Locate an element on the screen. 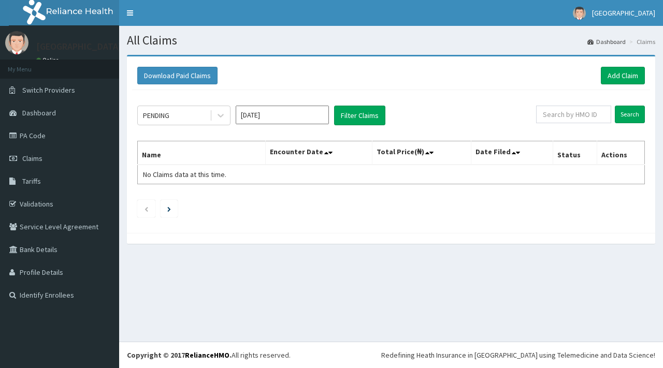 The image size is (663, 368). th: Encounter Date is located at coordinates (319, 153).